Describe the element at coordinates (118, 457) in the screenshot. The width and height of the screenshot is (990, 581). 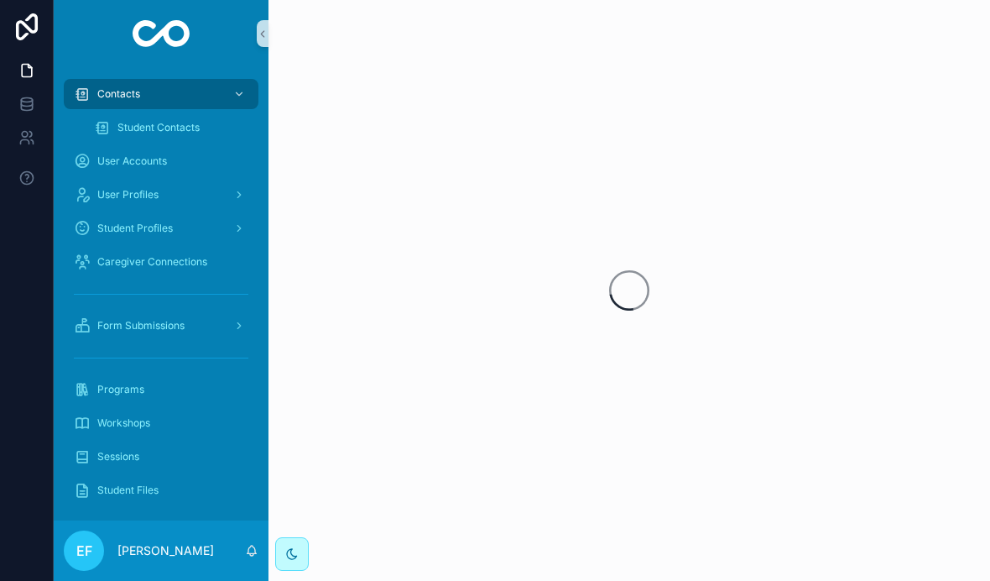
I see `span: Sessions` at that location.